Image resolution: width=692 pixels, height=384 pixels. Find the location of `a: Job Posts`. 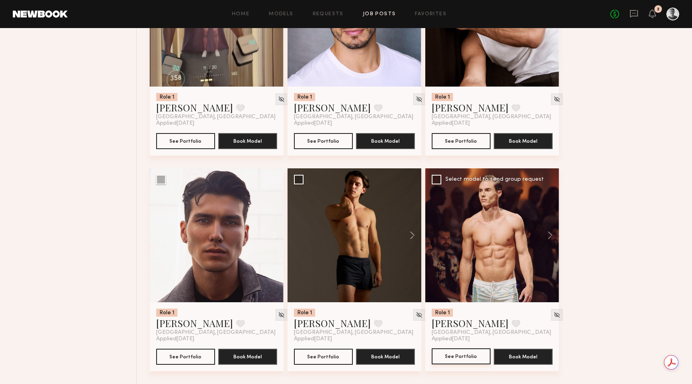

a: Job Posts is located at coordinates (379, 14).